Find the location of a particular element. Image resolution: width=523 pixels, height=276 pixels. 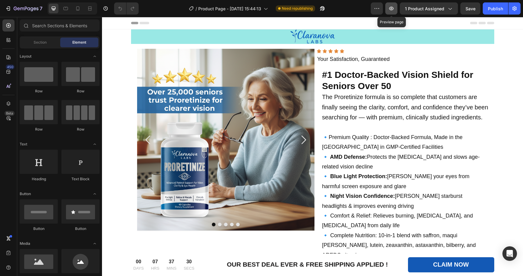

button: Save is located at coordinates (470, 8).